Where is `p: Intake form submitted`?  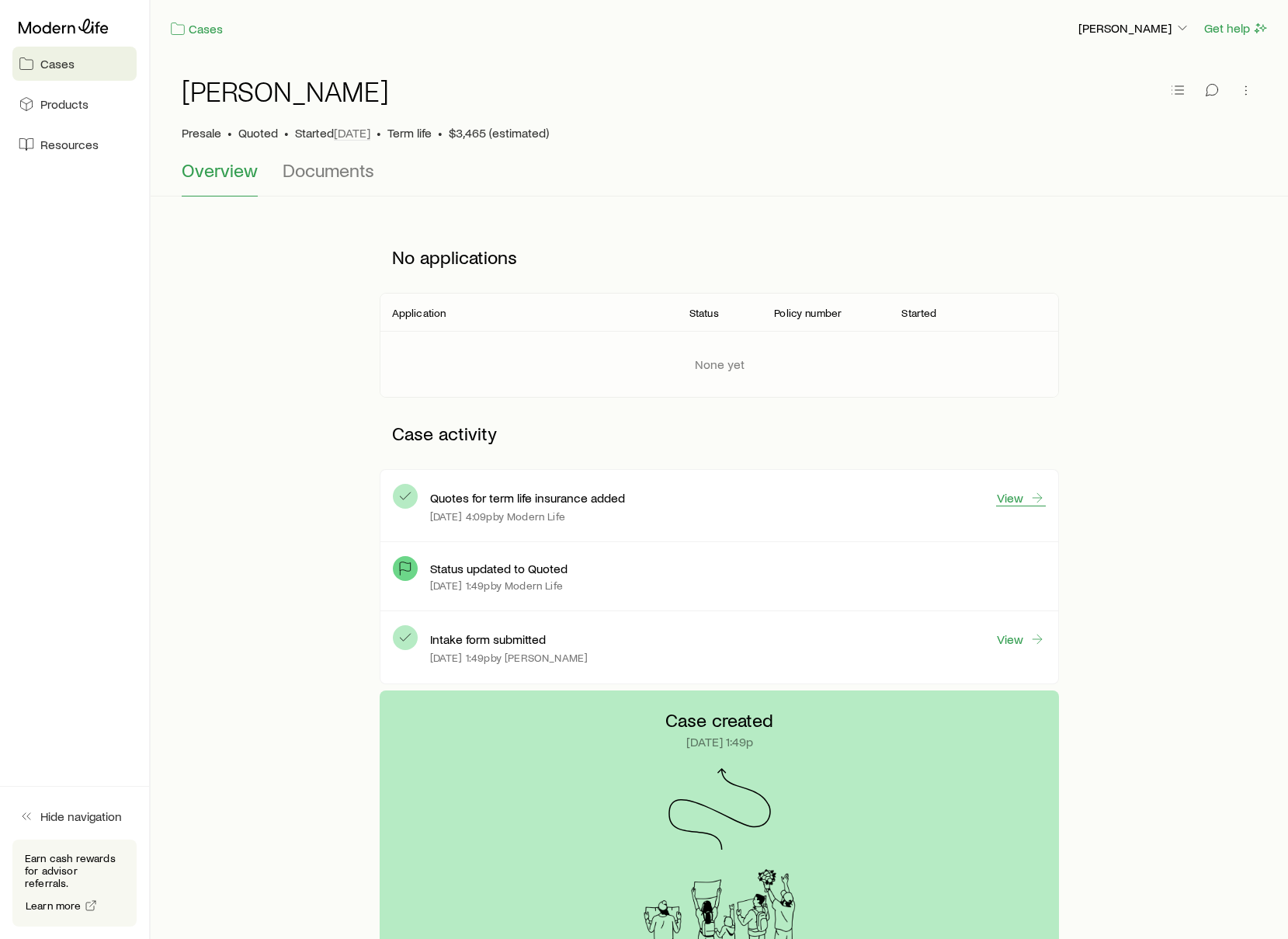 p: Intake form submitted is located at coordinates (488, 639).